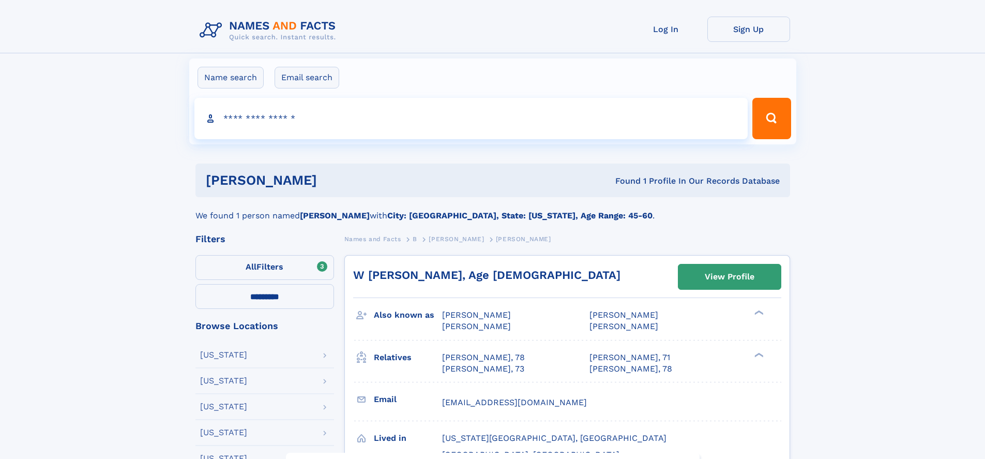 Image resolution: width=985 pixels, height=459 pixels. What do you see at coordinates (729, 277) in the screenshot?
I see `div: View Profile` at bounding box center [729, 277].